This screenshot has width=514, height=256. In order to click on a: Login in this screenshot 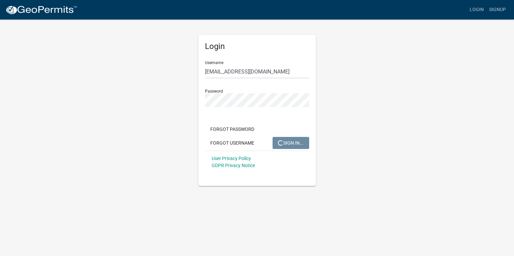, I will do `click(477, 10)`.